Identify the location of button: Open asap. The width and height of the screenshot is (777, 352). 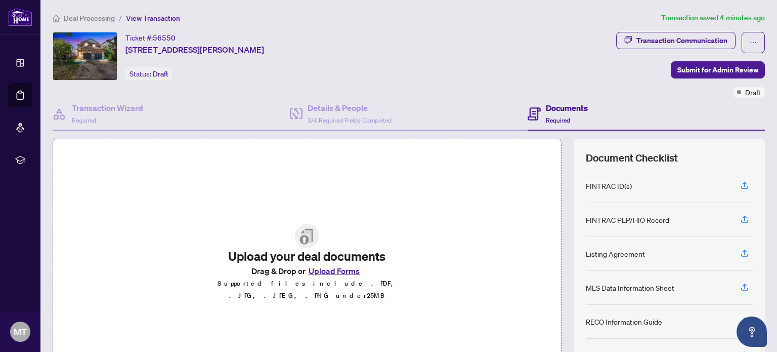
(752, 331).